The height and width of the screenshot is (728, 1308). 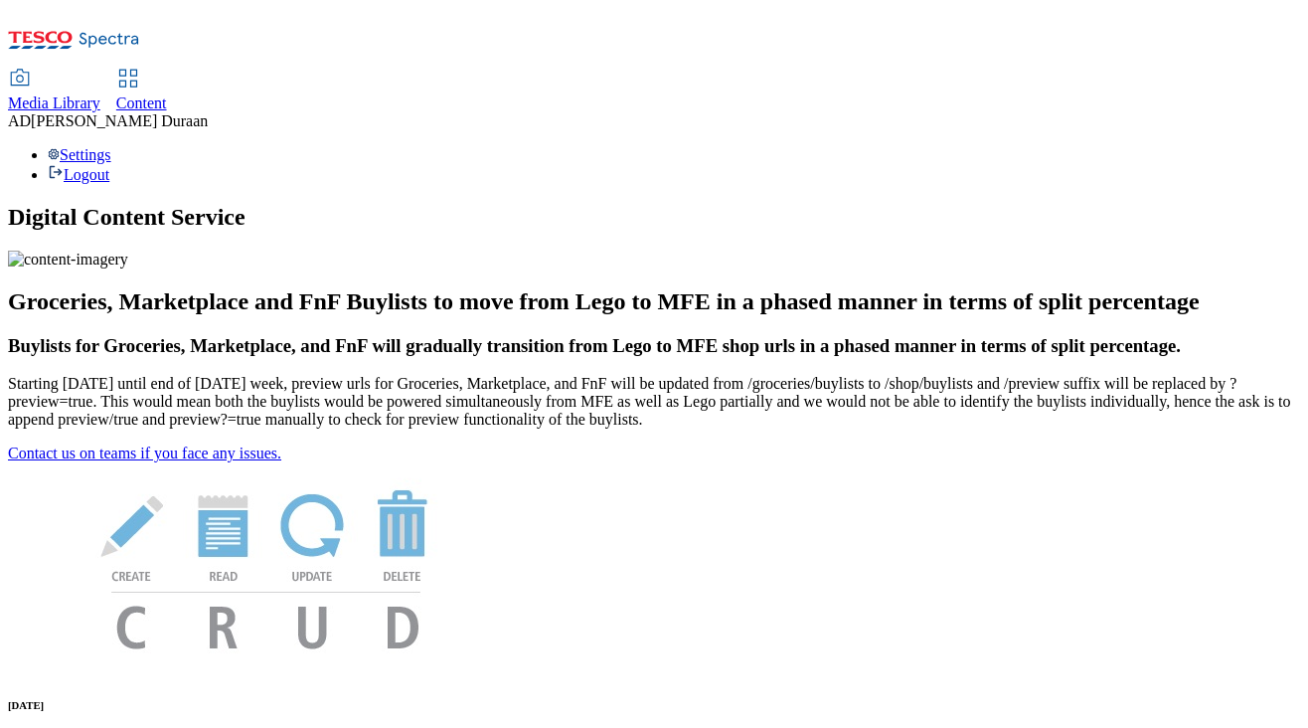 What do you see at coordinates (68, 259) in the screenshot?
I see `img: content-imagery` at bounding box center [68, 259].